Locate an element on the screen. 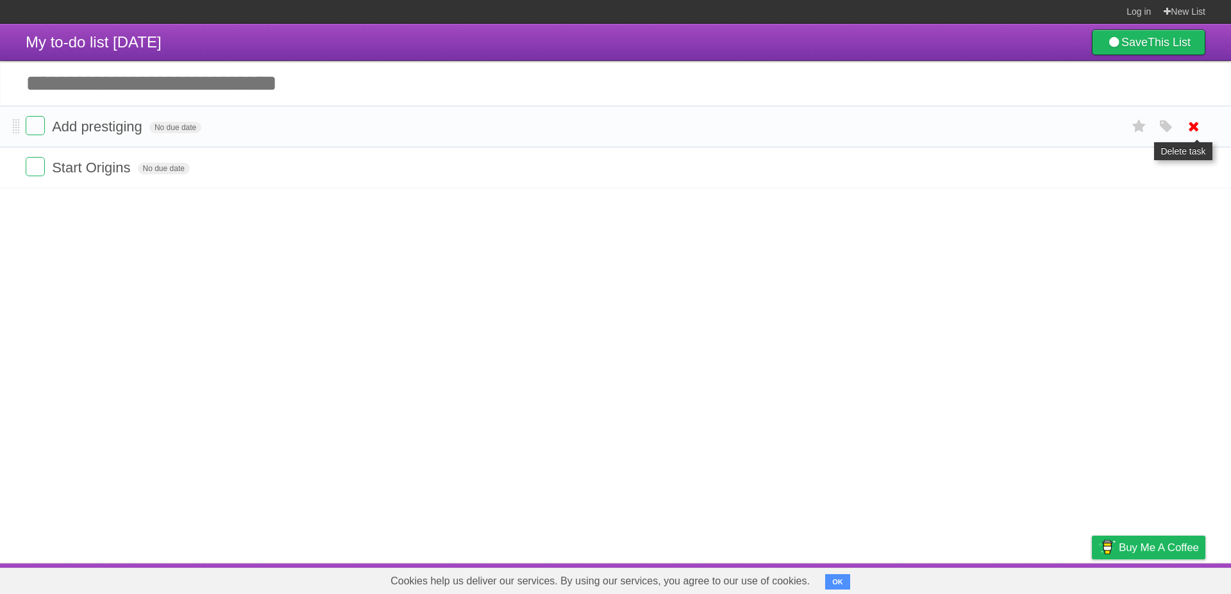  a: SaveThis List is located at coordinates (1148, 42).